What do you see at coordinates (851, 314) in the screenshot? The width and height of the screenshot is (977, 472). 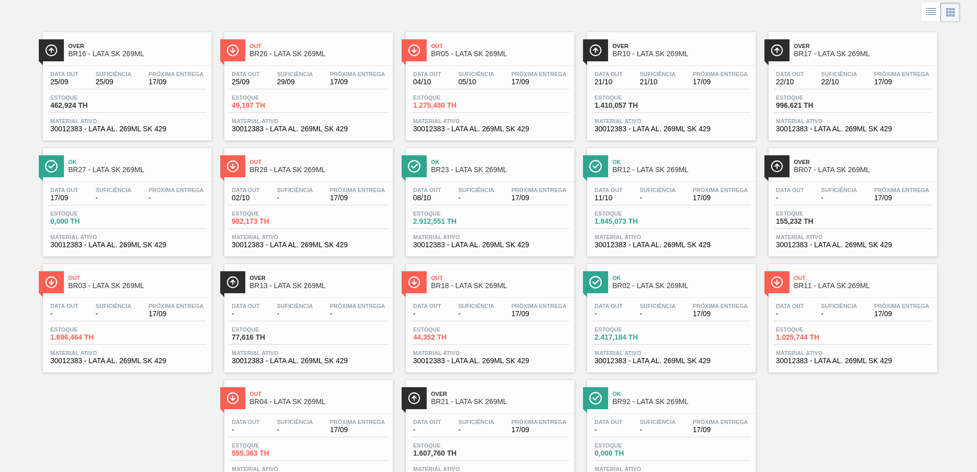 I see `a: ÍconeOutBR11 - LATA SK 269MLData out-Suficiência-Próxima Entrega17/09Estoque1.025,744 THMaterial ...` at bounding box center [851, 314].